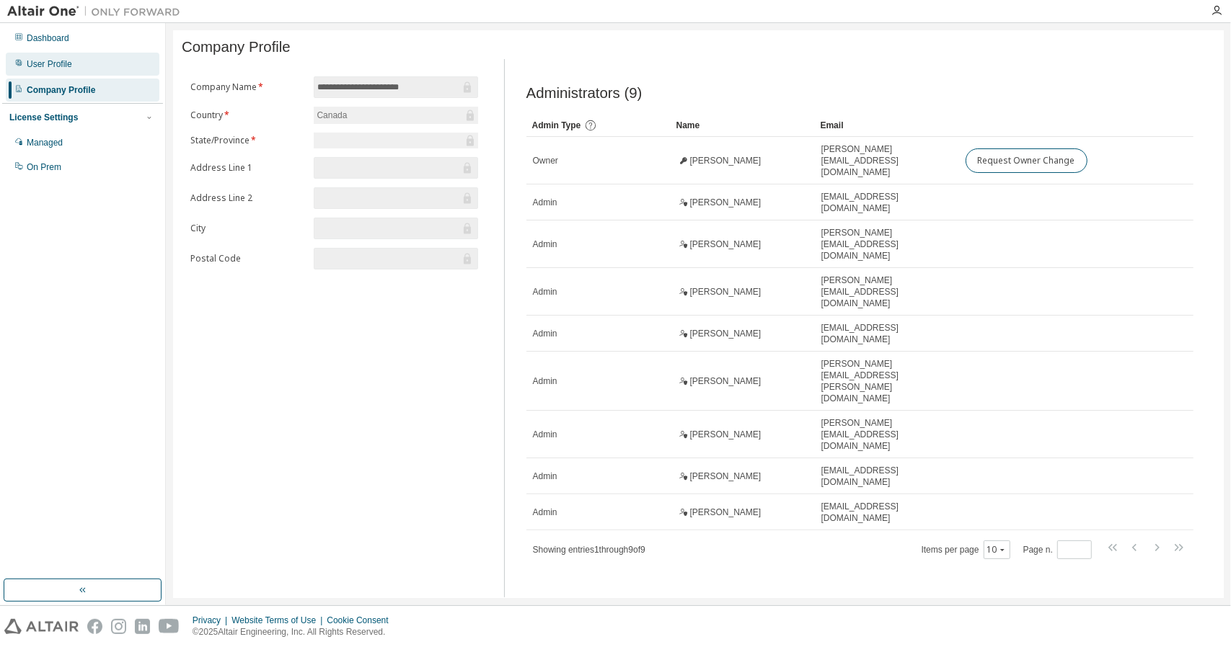  I want to click on div: Website Terms of Use, so click(279, 621).